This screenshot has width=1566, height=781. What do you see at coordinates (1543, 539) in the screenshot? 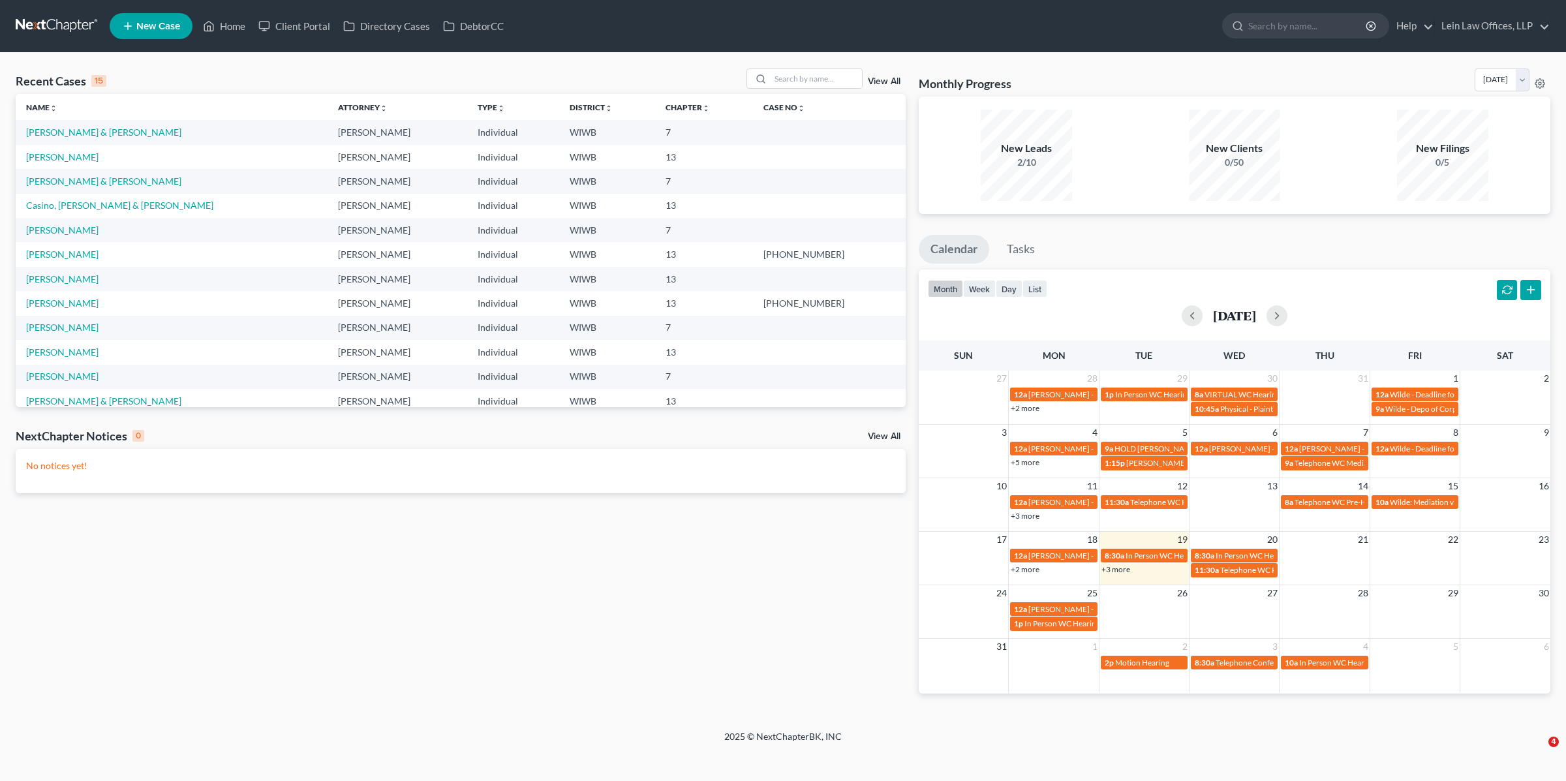
I see `span: 23` at bounding box center [1543, 539].